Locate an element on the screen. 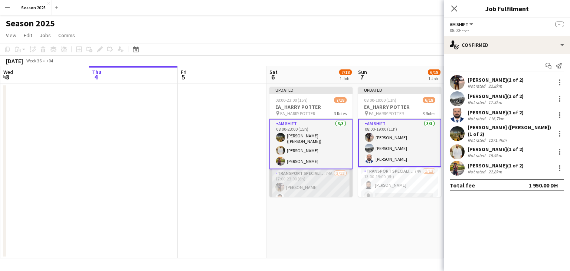  div: 1271.4km is located at coordinates (497, 140).